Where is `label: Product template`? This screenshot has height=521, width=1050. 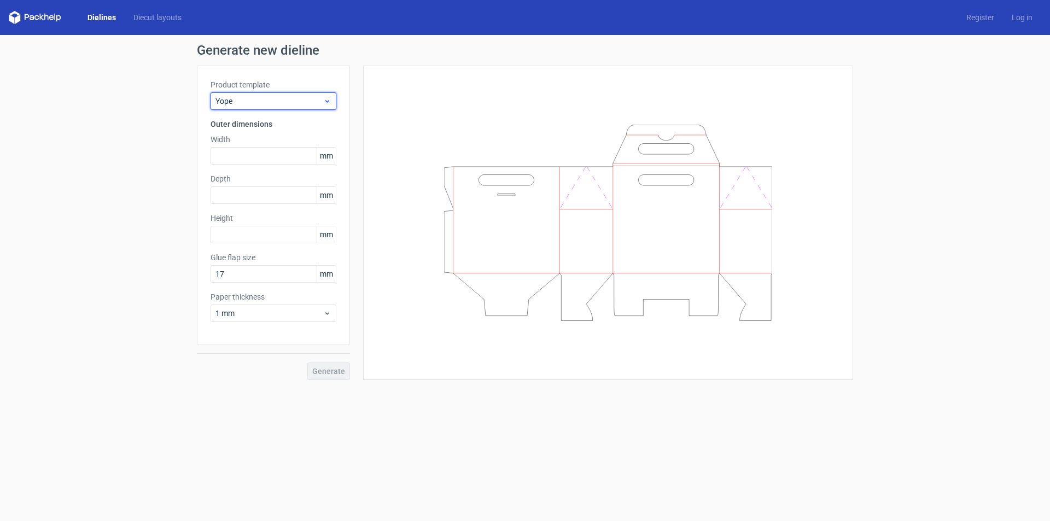
label: Product template is located at coordinates (273, 85).